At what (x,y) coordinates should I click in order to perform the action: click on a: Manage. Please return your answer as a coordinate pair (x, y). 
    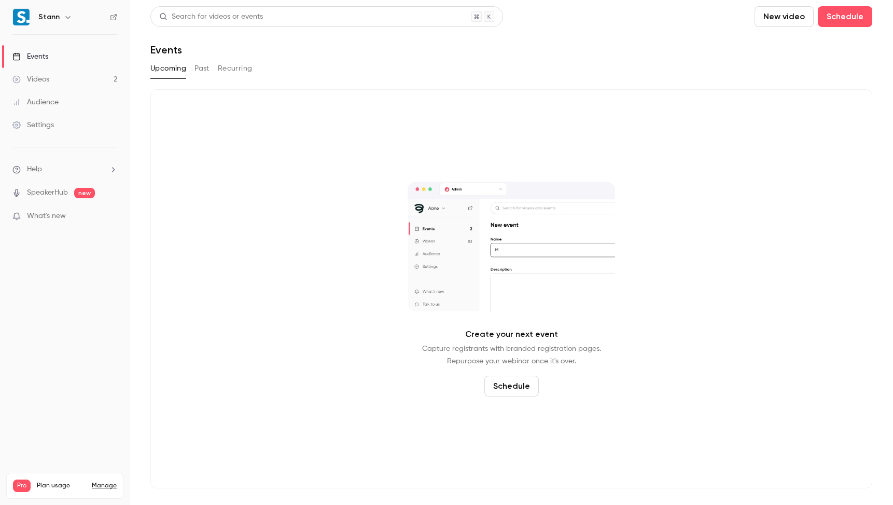
    Looking at the image, I should click on (104, 486).